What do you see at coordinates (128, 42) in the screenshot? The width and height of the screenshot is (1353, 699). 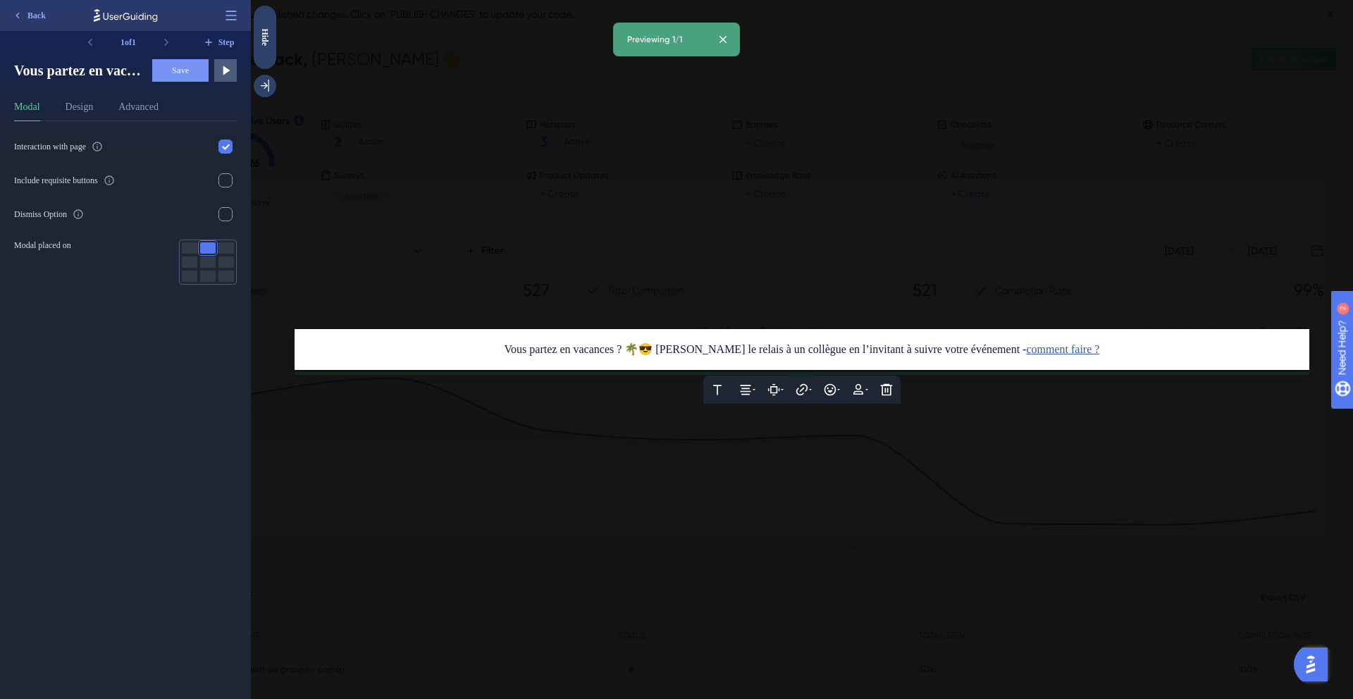 I see `div: 1 of 1` at bounding box center [128, 42].